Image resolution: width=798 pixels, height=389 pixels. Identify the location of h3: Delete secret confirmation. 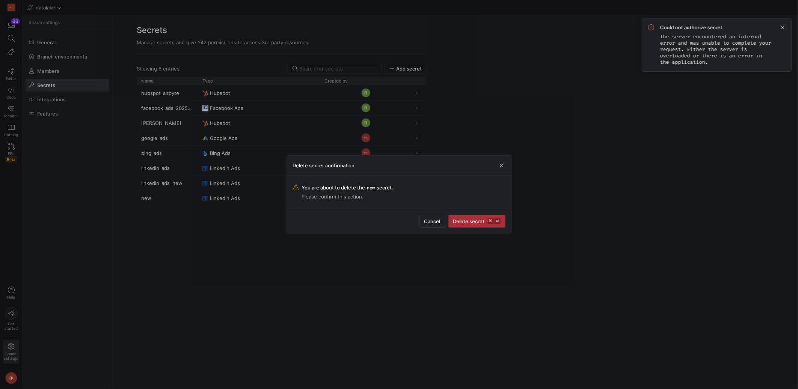
(324, 166).